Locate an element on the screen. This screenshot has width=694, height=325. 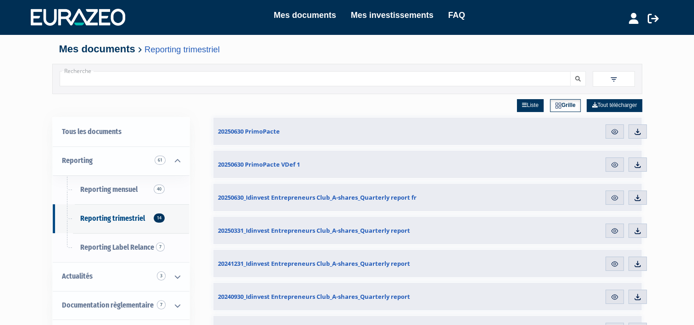
span: 40 is located at coordinates (159, 189).